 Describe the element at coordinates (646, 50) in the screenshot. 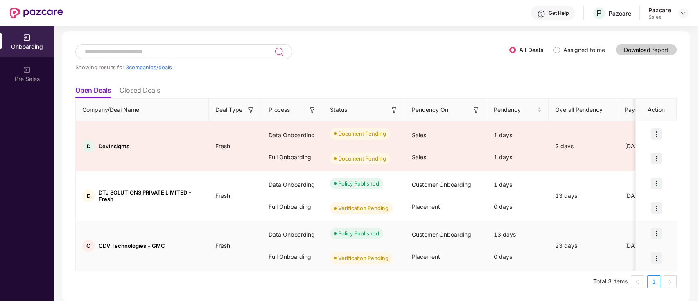

I see `button: Download report` at that location.